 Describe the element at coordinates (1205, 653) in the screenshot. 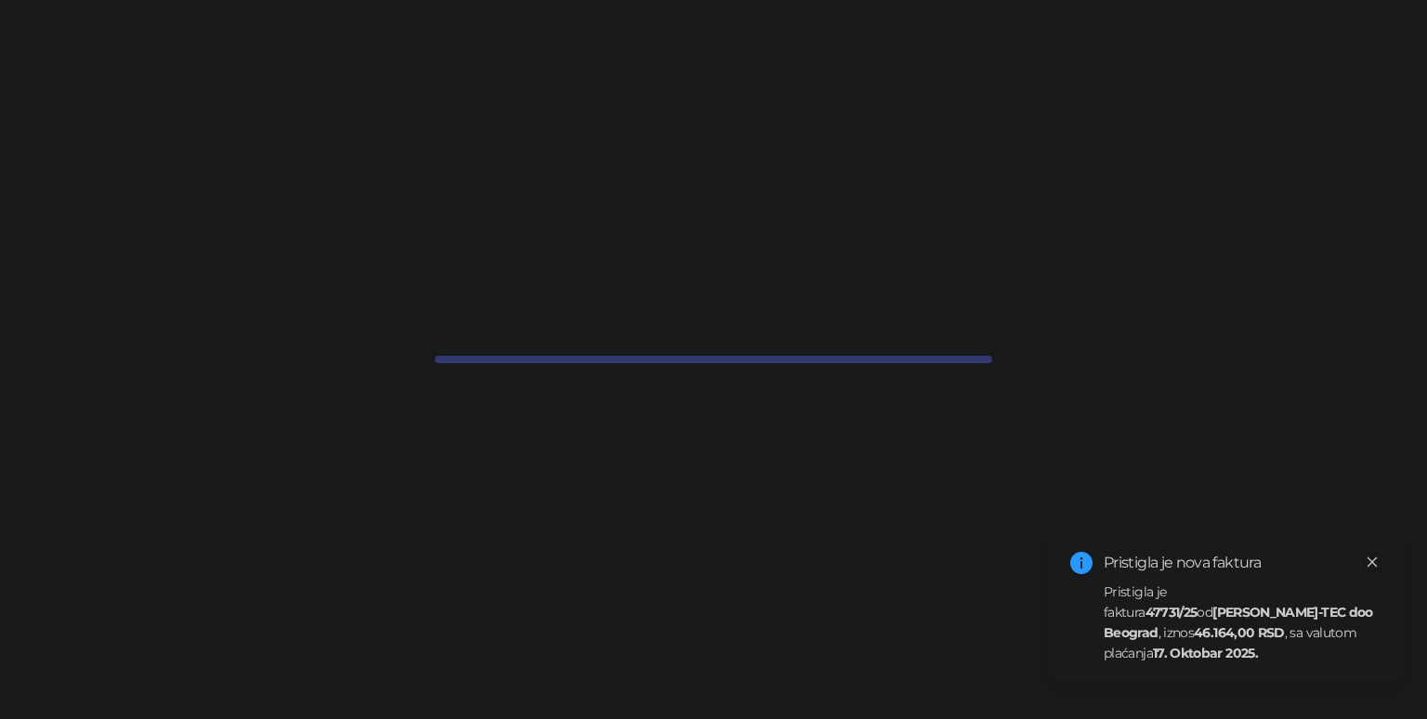

I see `strong: 17. Oktobar 2025.` at that location.